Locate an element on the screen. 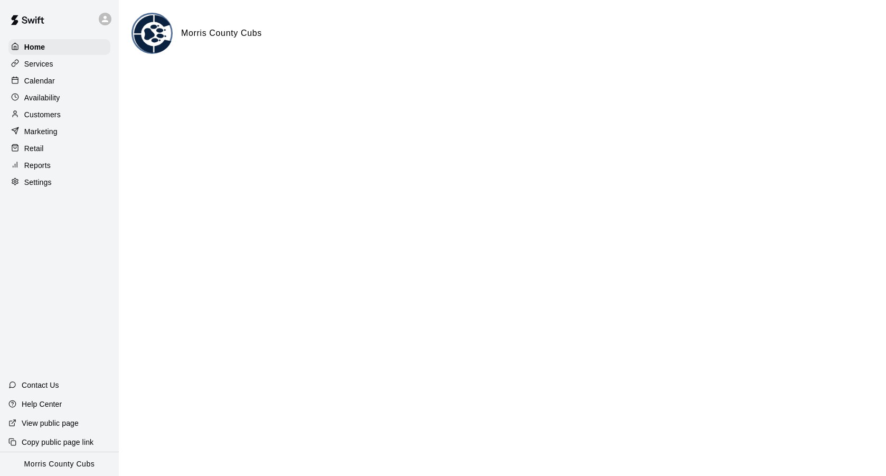  div: Availability is located at coordinates (59, 98).